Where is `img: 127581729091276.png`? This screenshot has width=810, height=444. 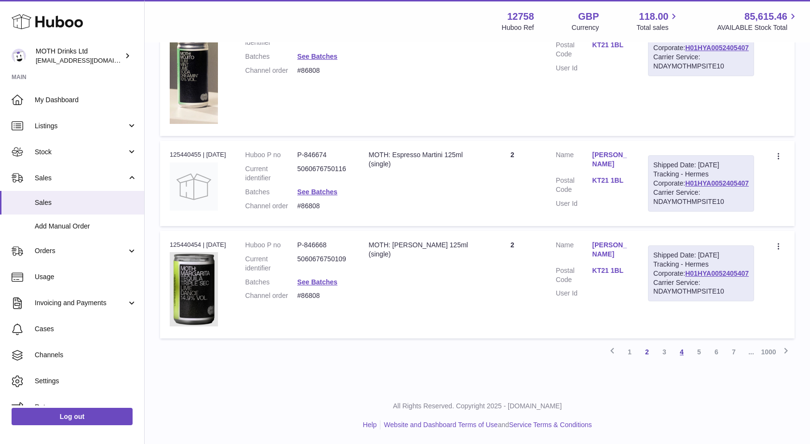
img: 127581729091276.png is located at coordinates (194, 76).